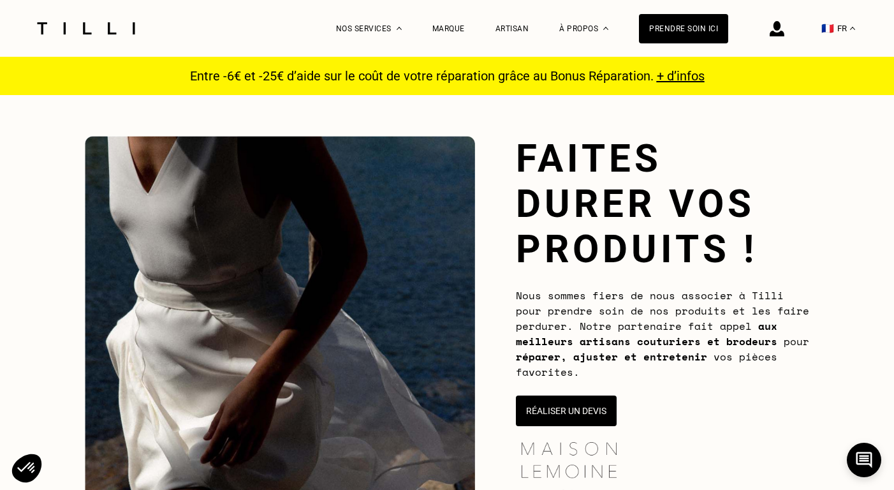  Describe the element at coordinates (512, 29) in the screenshot. I see `a: Artisan` at that location.